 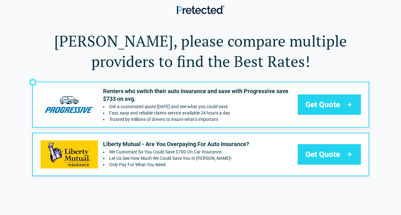 I want to click on p: Liberty Mutual - Are You Overpaying For Auto Insurance?, so click(x=176, y=144).